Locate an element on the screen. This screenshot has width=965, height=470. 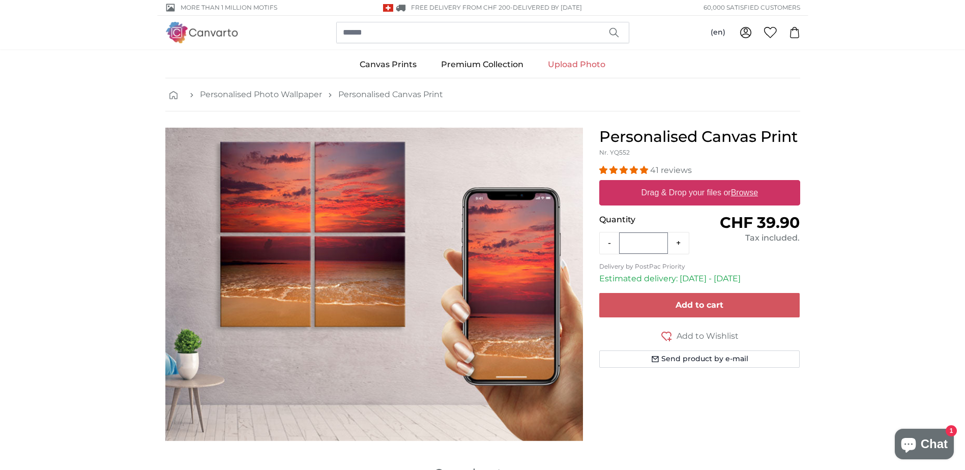
a: Canvas Prints is located at coordinates (388, 65).